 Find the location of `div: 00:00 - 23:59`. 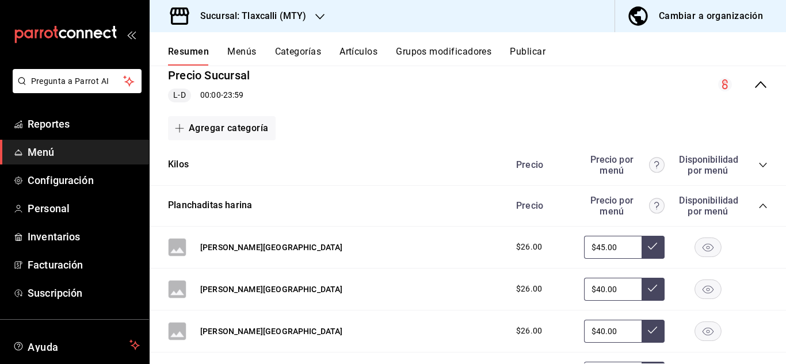

div: 00:00 - 23:59 is located at coordinates (209, 95).